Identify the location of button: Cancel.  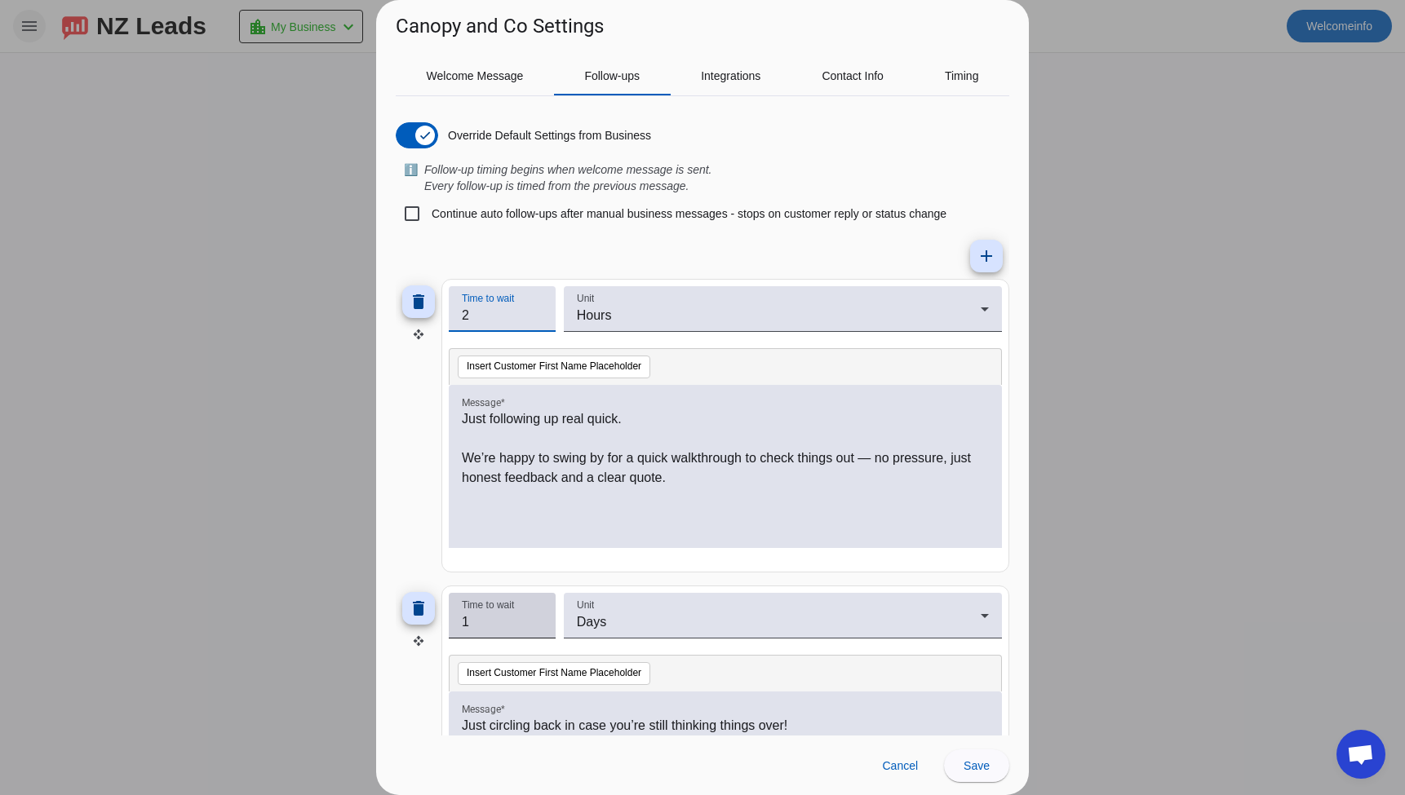
(900, 766).